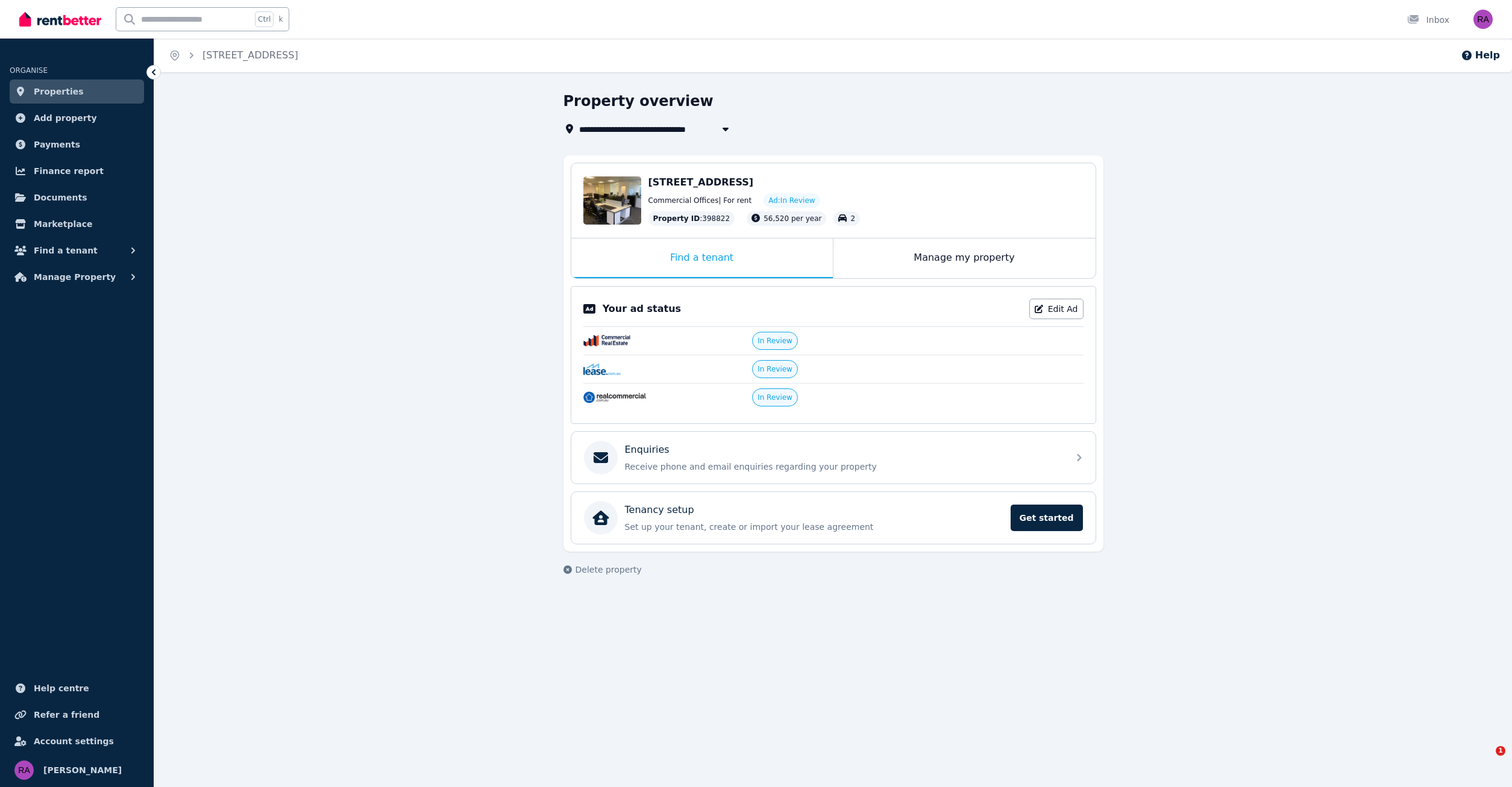  I want to click on a: Account settings, so click(77, 741).